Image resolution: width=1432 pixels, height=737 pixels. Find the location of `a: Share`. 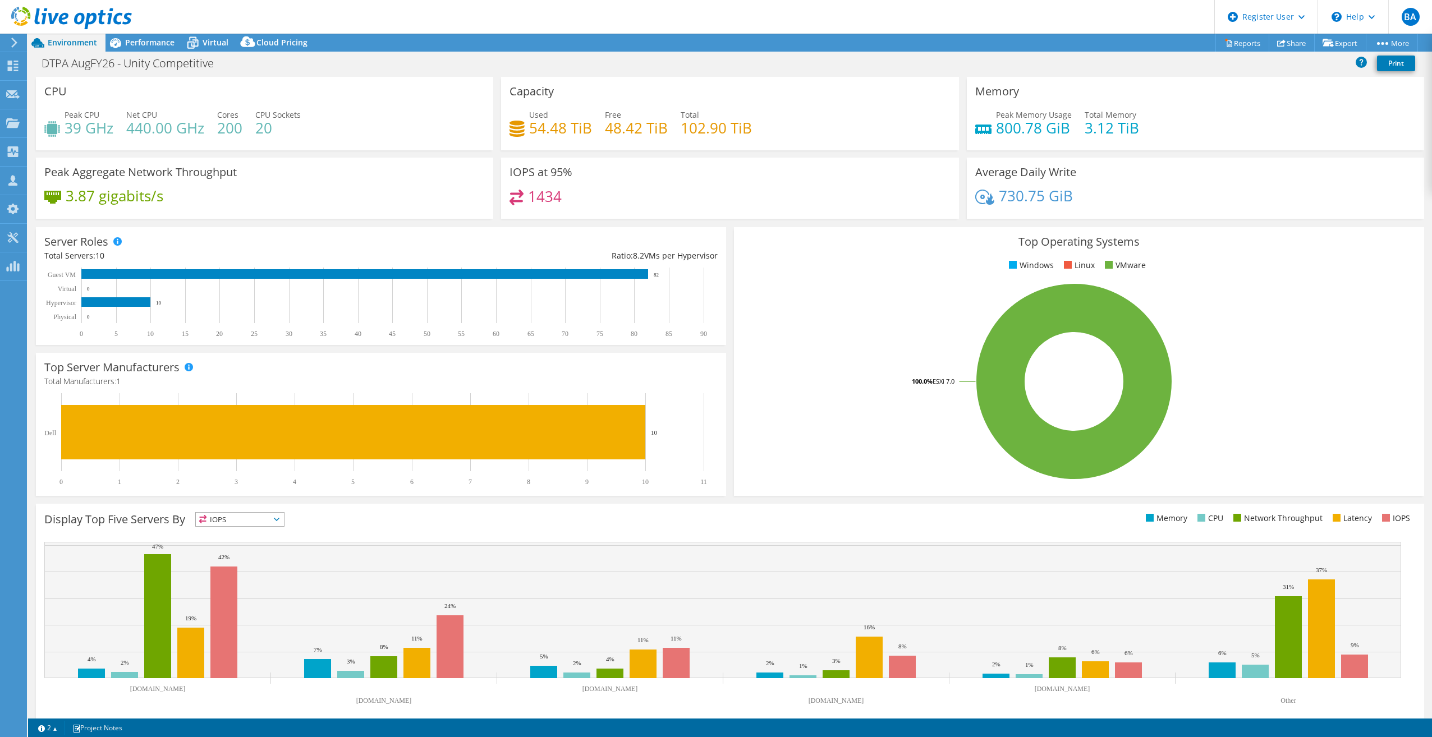

a: Share is located at coordinates (1292, 43).